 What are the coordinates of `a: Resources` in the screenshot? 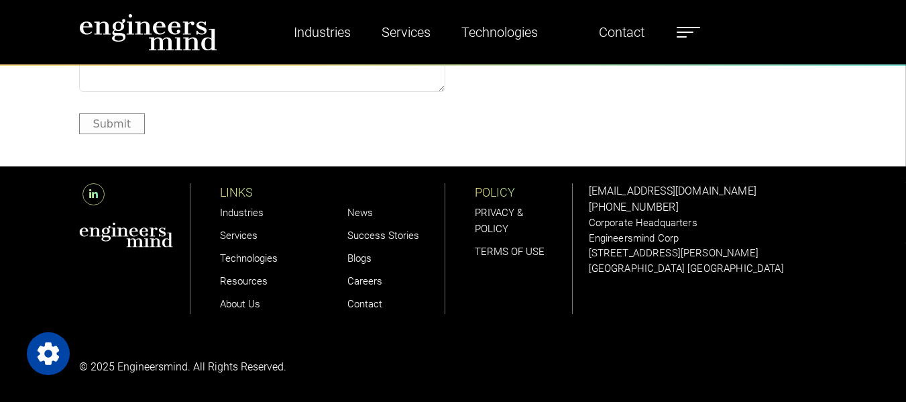 It's located at (244, 281).